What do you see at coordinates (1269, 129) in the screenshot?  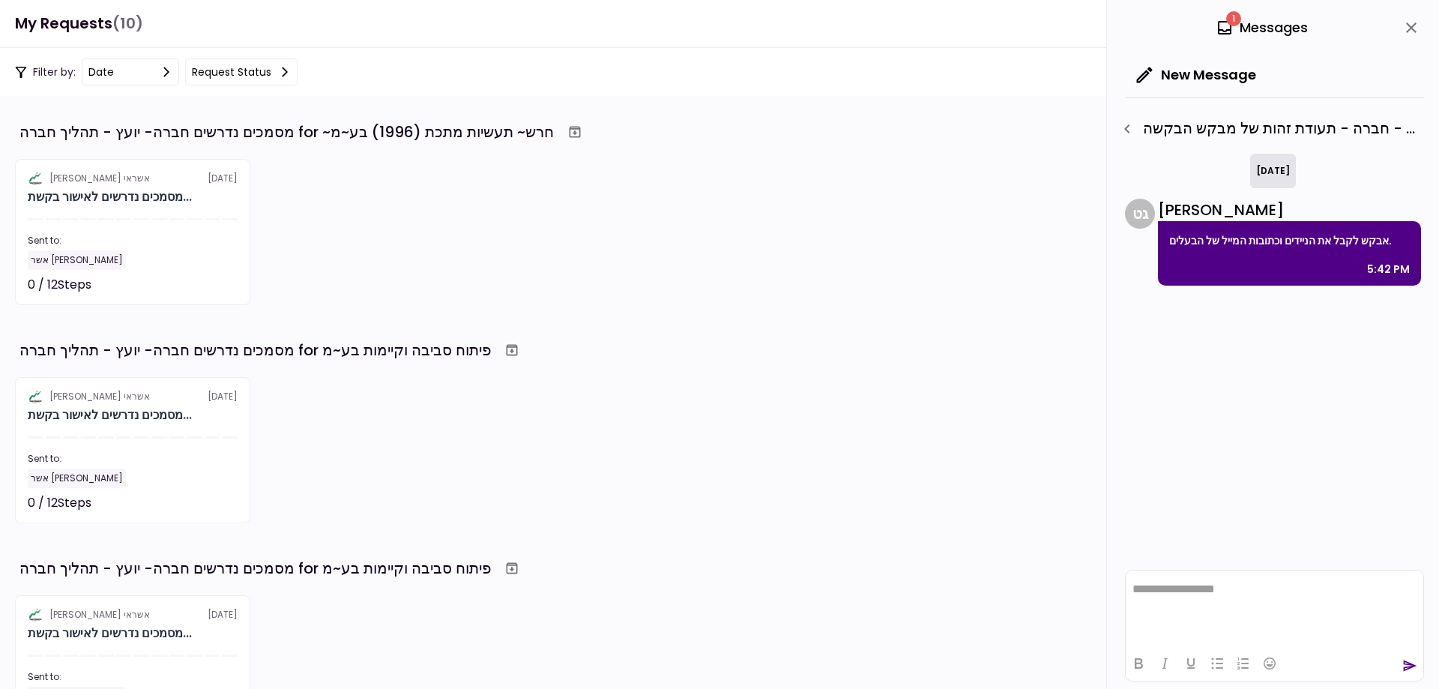 I see `div: מסמכים נדרשים לאישור הבקשה - חברה - תעודת זהות של מבקש הבקשה` at bounding box center [1269, 129].